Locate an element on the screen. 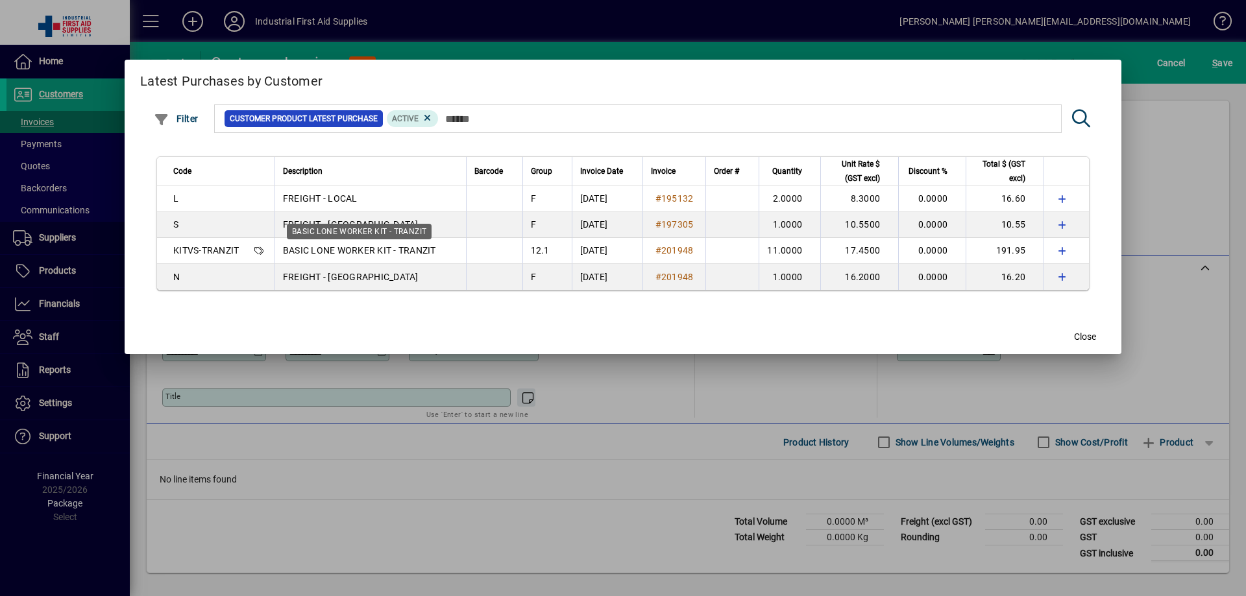 This screenshot has width=1246, height=596. a: #195132 is located at coordinates (674, 199).